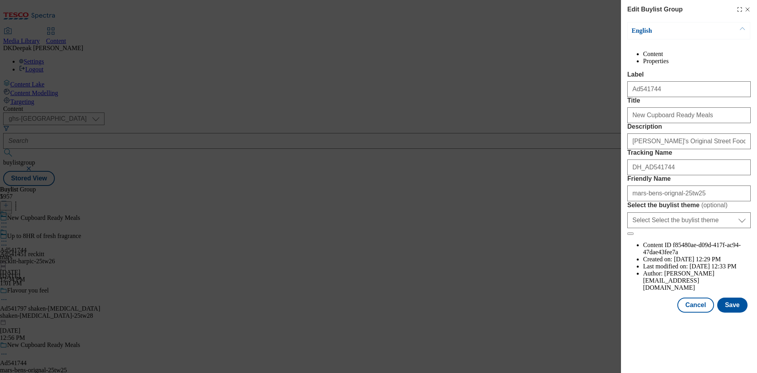  What do you see at coordinates (697, 61) in the screenshot?
I see `li: Properties` at bounding box center [697, 61].